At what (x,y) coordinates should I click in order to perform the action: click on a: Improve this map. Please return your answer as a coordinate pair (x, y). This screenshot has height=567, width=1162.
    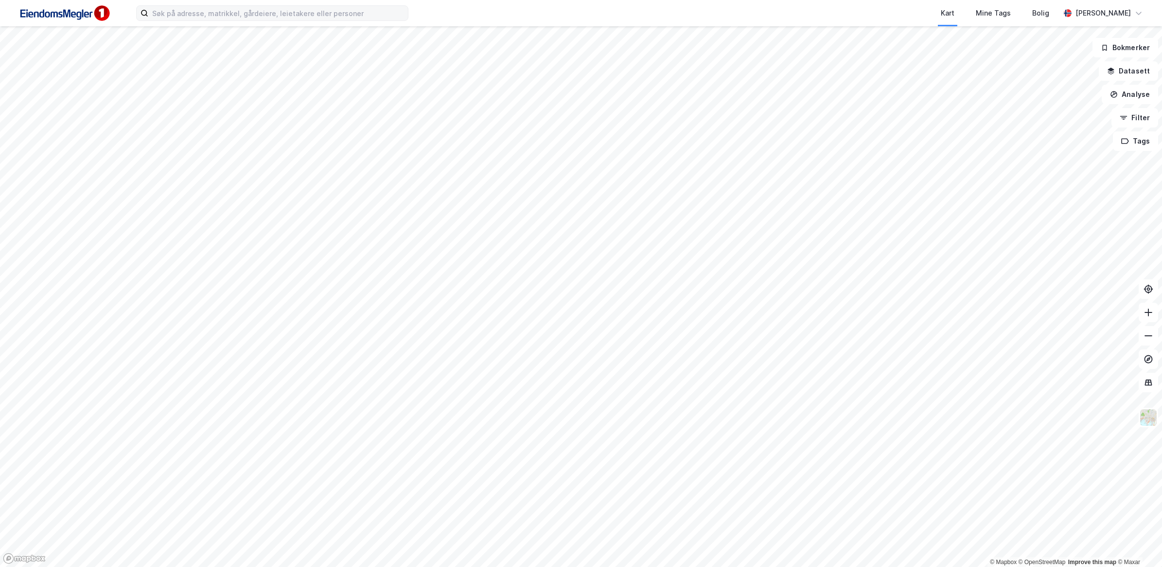
    Looking at the image, I should click on (1092, 562).